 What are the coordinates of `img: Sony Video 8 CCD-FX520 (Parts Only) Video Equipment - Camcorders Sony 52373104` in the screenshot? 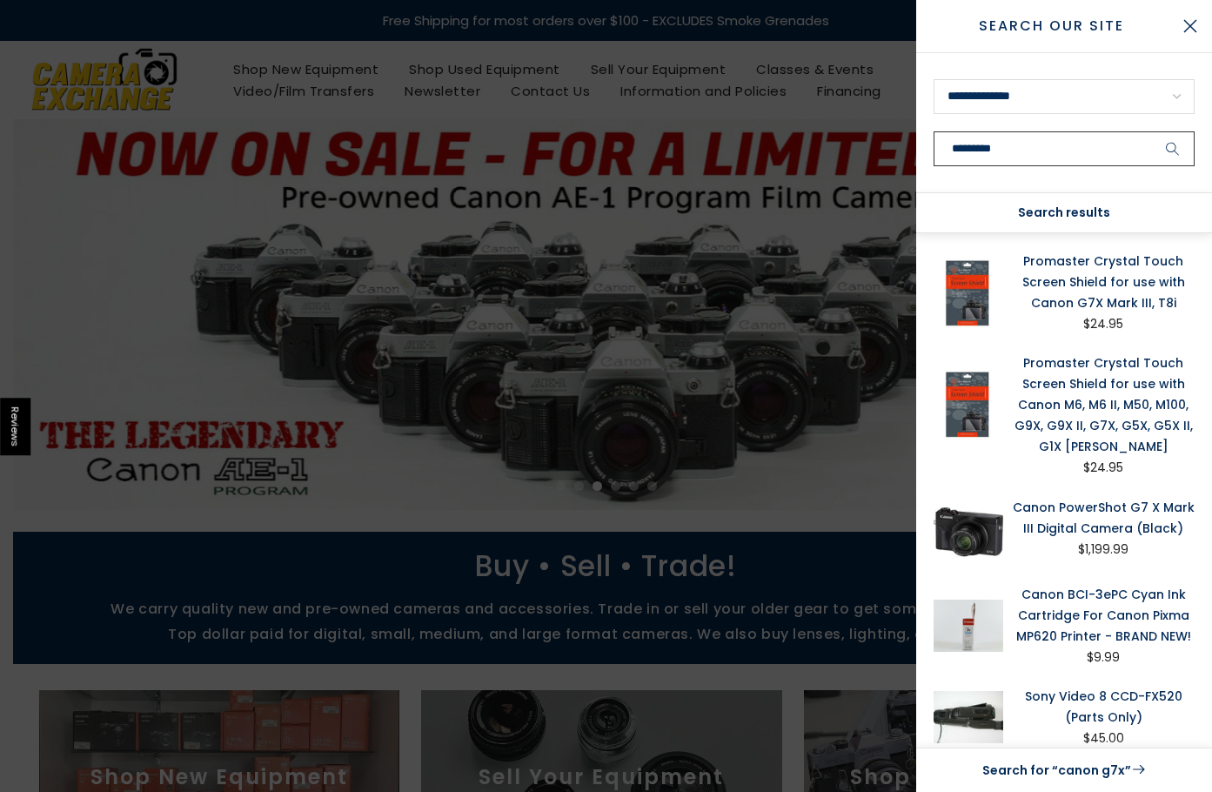 It's located at (968, 717).